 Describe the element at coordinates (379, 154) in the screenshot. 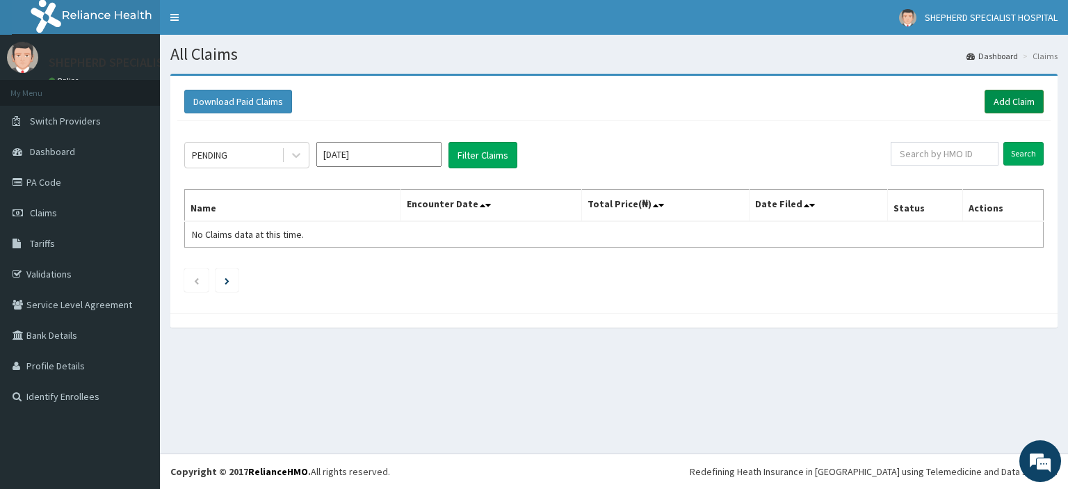

I see `input: Select Month and Year` at that location.